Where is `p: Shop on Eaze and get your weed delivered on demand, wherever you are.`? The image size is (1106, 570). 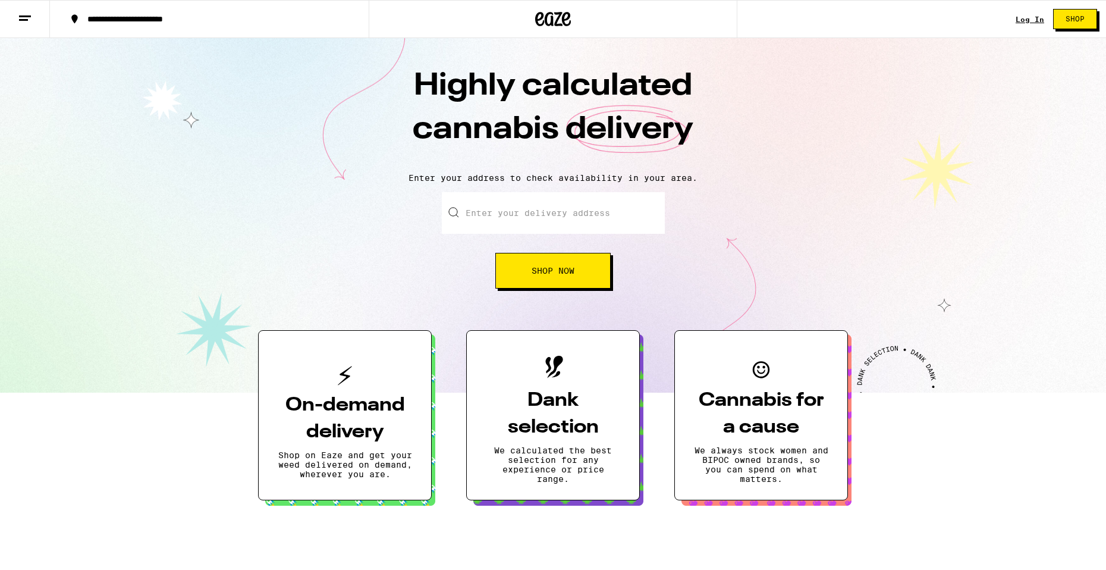
p: Shop on Eaze and get your weed delivered on demand, wherever you are. is located at coordinates (345, 464).